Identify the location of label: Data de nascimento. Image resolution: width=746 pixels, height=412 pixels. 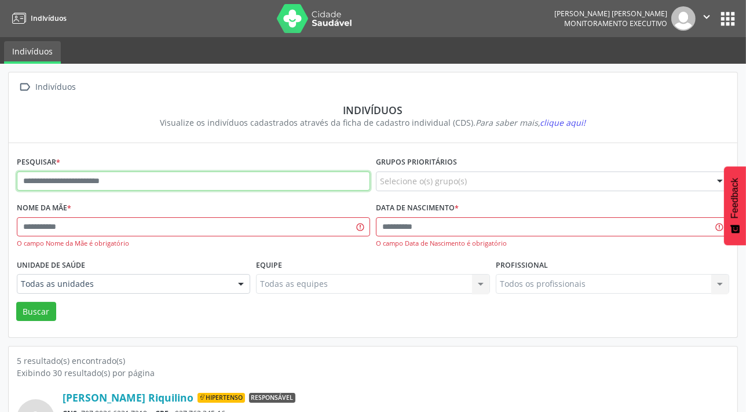
(417, 208).